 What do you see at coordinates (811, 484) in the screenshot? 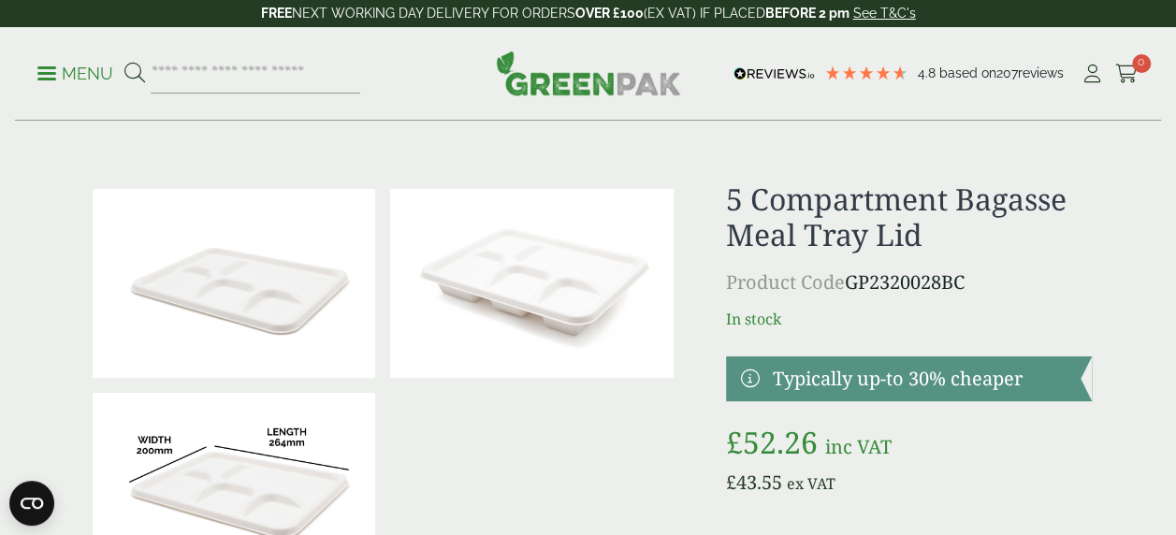
I see `span: ex VAT` at bounding box center [811, 484].